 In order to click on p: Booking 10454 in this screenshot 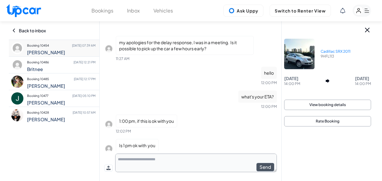, I will do `click(61, 45)`.